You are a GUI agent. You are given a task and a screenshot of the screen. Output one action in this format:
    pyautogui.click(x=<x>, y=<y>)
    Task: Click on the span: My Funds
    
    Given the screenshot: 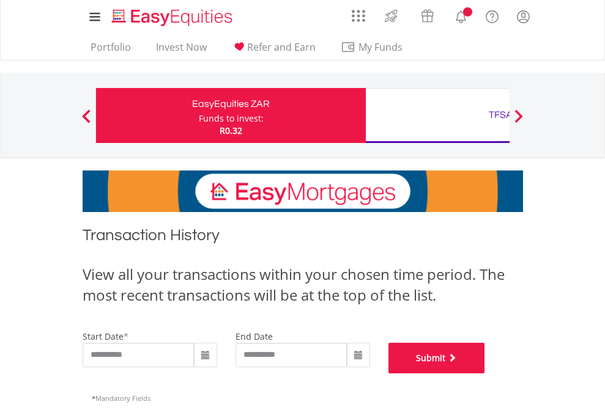 What is the action you would take?
    pyautogui.click(x=380, y=47)
    